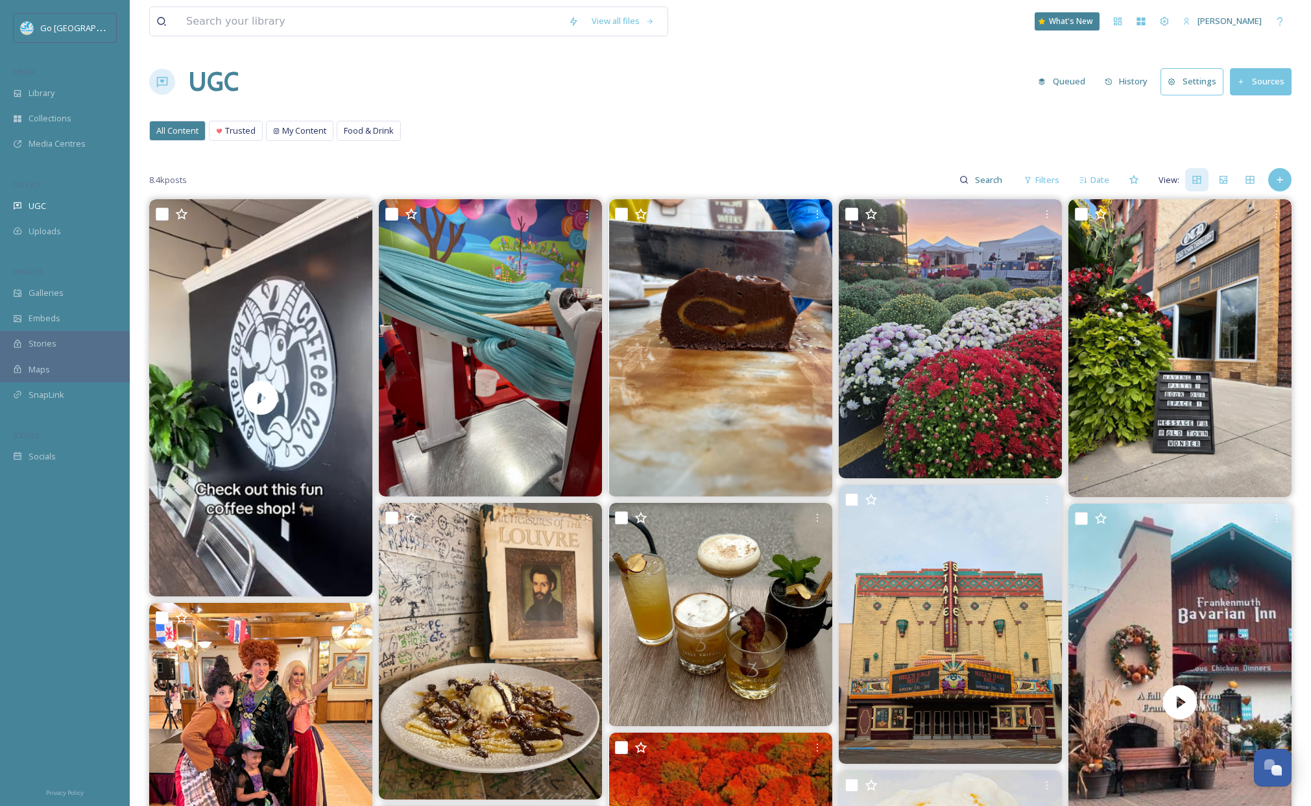  I want to click on span: Trusted, so click(240, 130).